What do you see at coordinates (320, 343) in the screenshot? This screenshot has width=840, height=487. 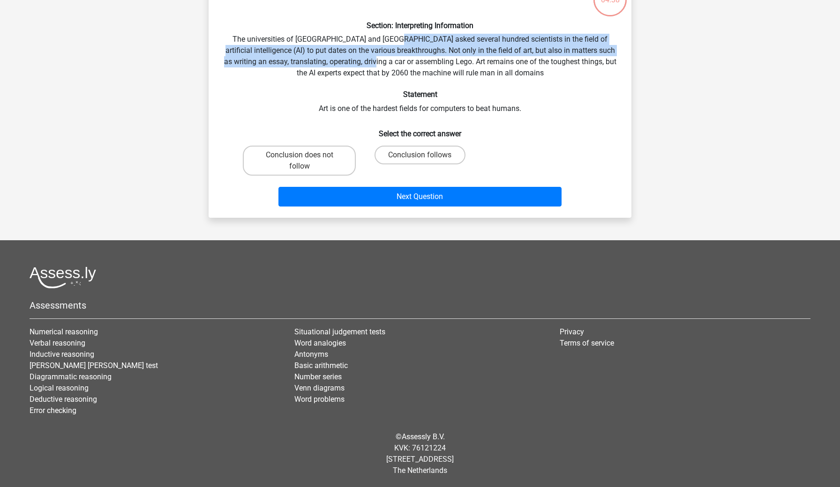 I see `a: Word analogies` at bounding box center [320, 343].